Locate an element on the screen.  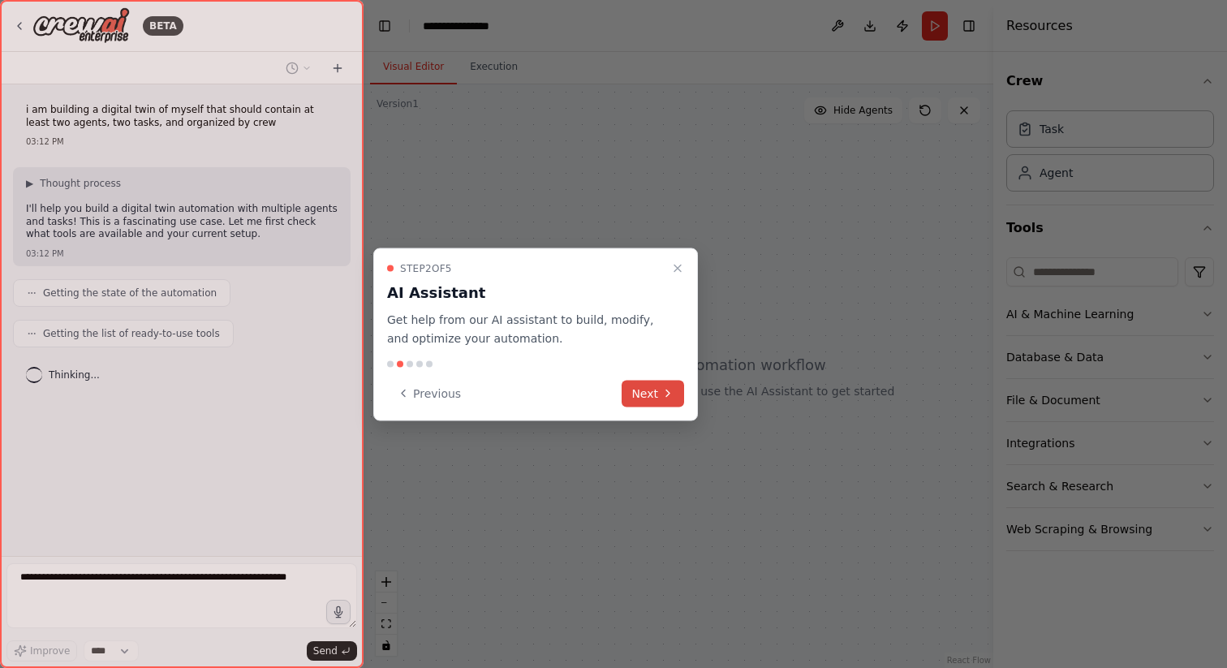
button: Next is located at coordinates (653, 393).